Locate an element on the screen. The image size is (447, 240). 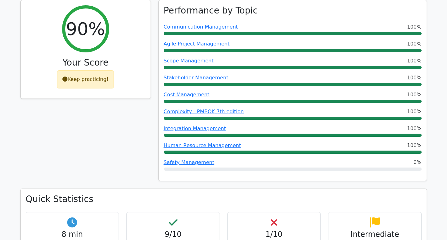
span: 0% is located at coordinates (417, 163).